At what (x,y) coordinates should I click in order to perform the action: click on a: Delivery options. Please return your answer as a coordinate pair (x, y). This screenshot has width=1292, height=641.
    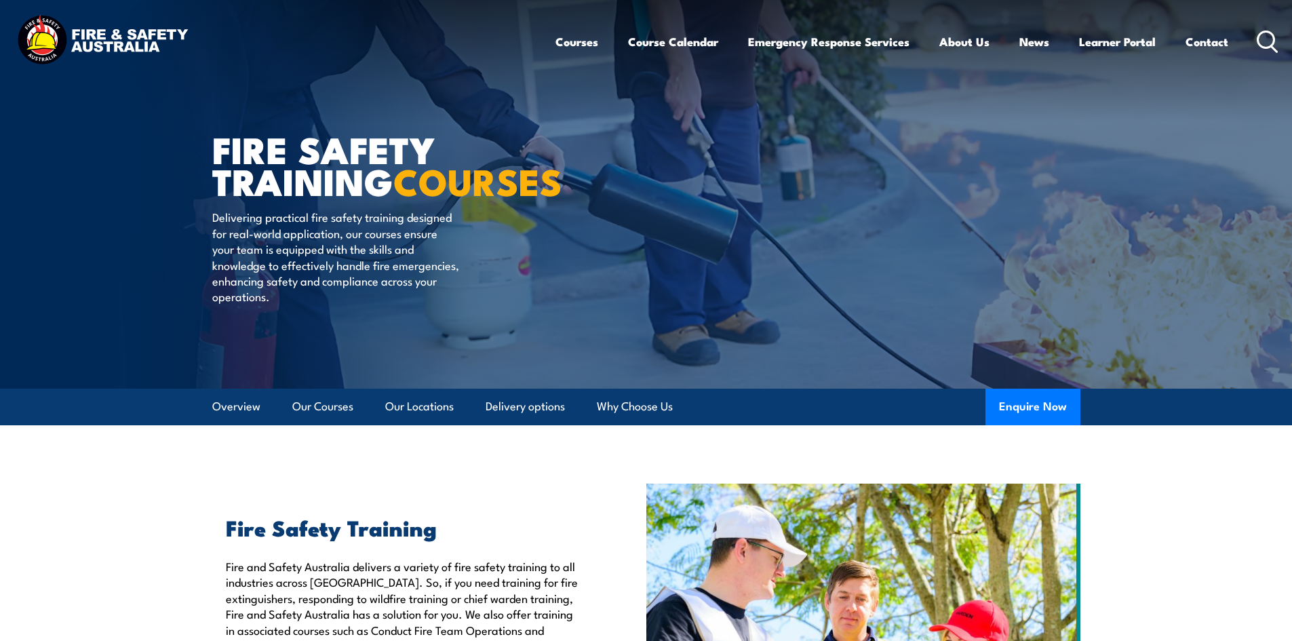
    Looking at the image, I should click on (525, 406).